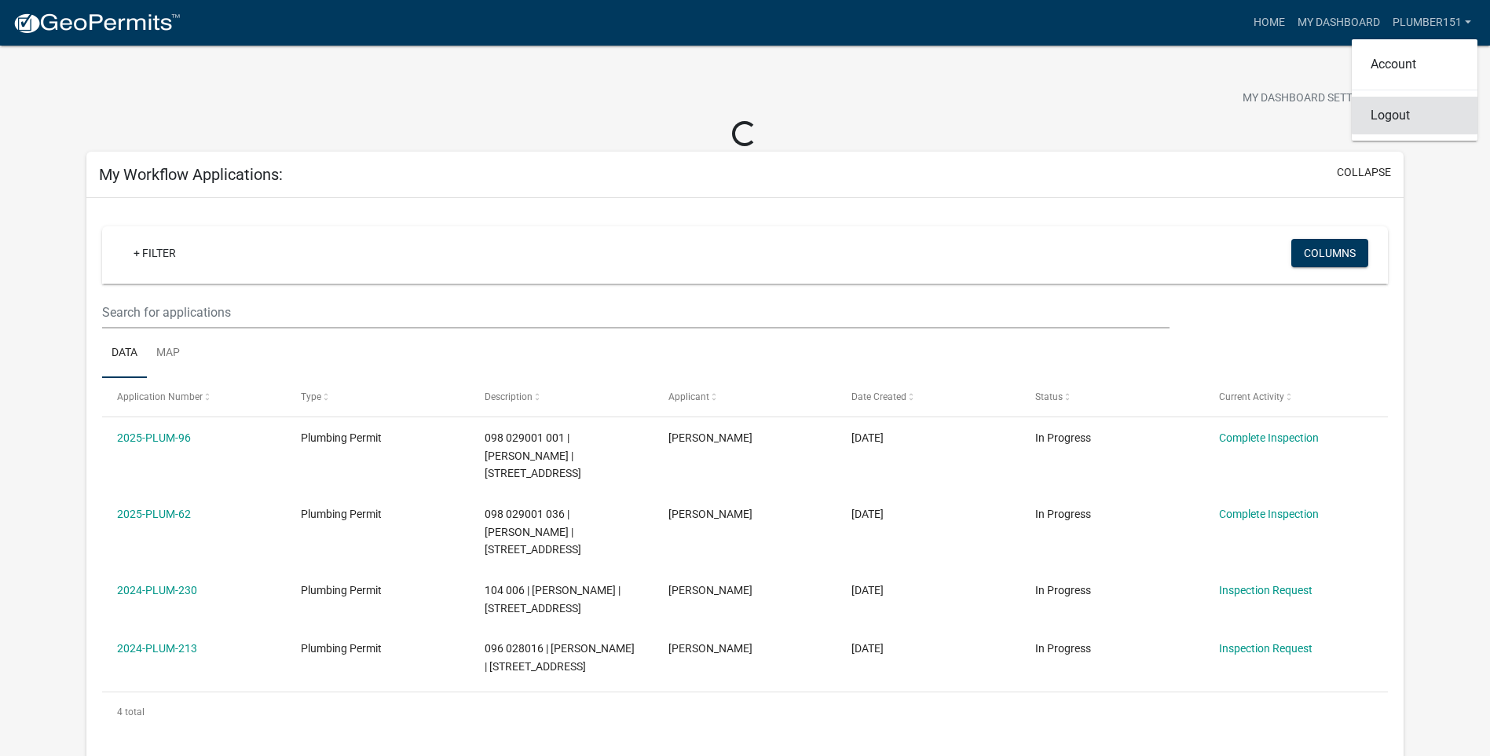 This screenshot has width=1490, height=756. Describe the element at coordinates (1049, 397) in the screenshot. I see `span: Status` at that location.